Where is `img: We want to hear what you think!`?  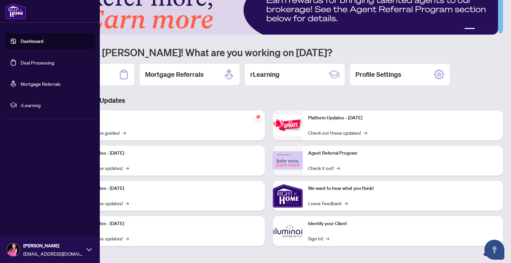 img: We want to hear what you think! is located at coordinates (288, 196).